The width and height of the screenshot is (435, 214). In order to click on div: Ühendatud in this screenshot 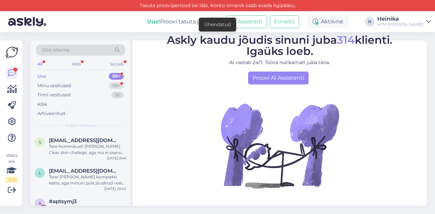, I will do `click(217, 24)`.